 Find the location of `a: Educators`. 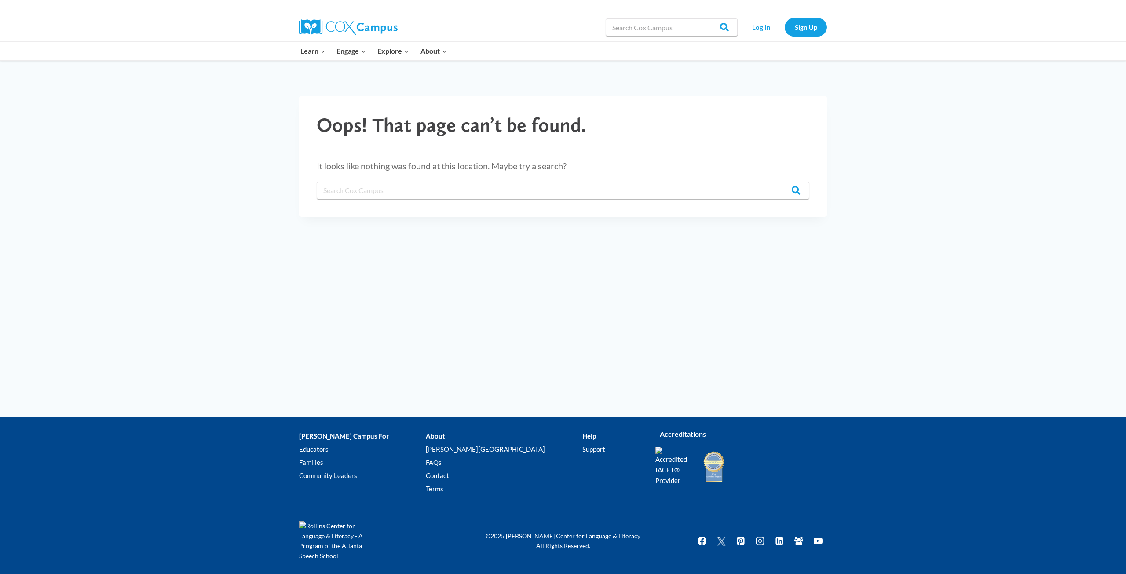

a: Educators is located at coordinates (363, 450).